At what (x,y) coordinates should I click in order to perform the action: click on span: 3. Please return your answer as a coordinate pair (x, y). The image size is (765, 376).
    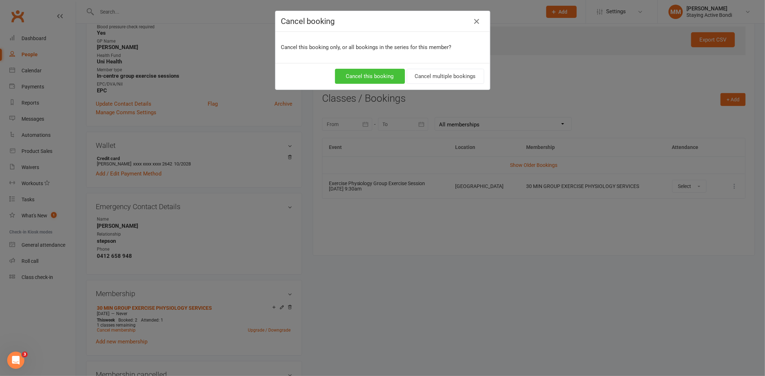
    Looking at the image, I should click on (25, 355).